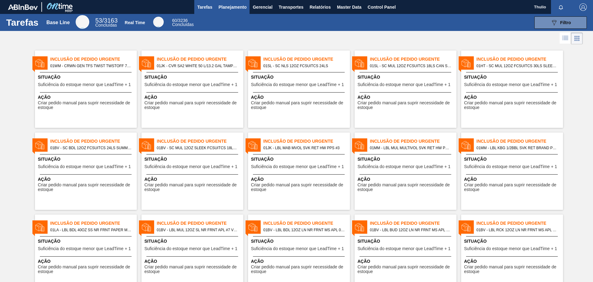  I want to click on h1: Tarefas, so click(22, 22).